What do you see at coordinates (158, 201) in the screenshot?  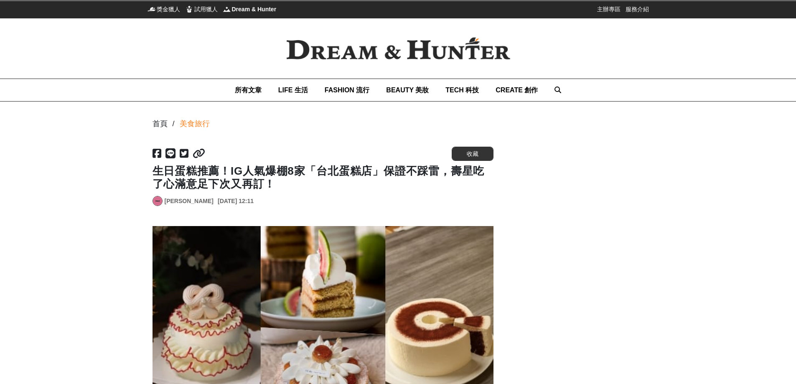 I see `a: Avatar` at bounding box center [158, 201].